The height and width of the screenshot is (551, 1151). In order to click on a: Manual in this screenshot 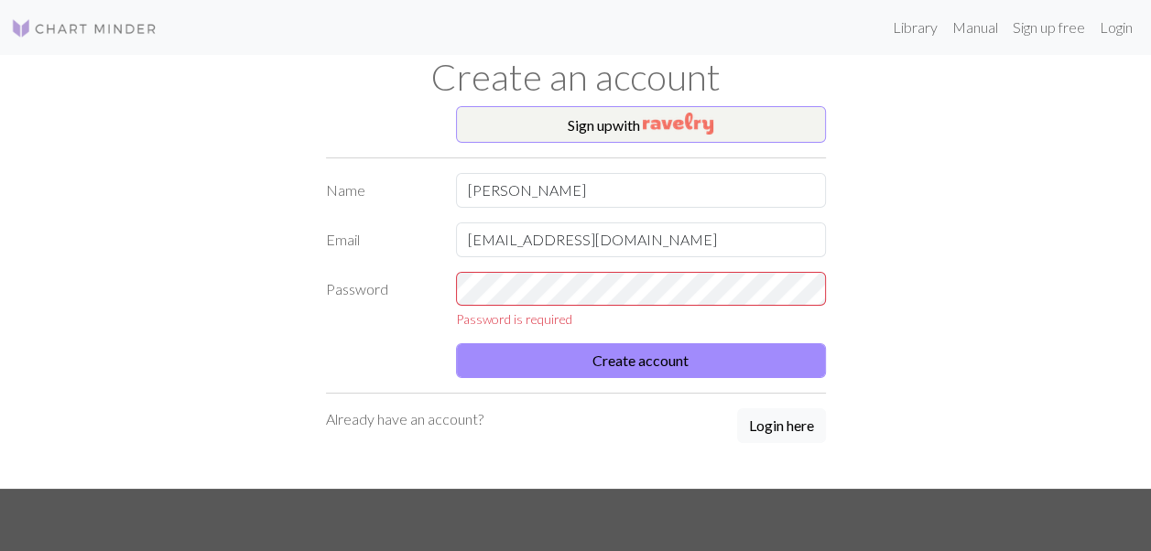, I will do `click(975, 27)`.